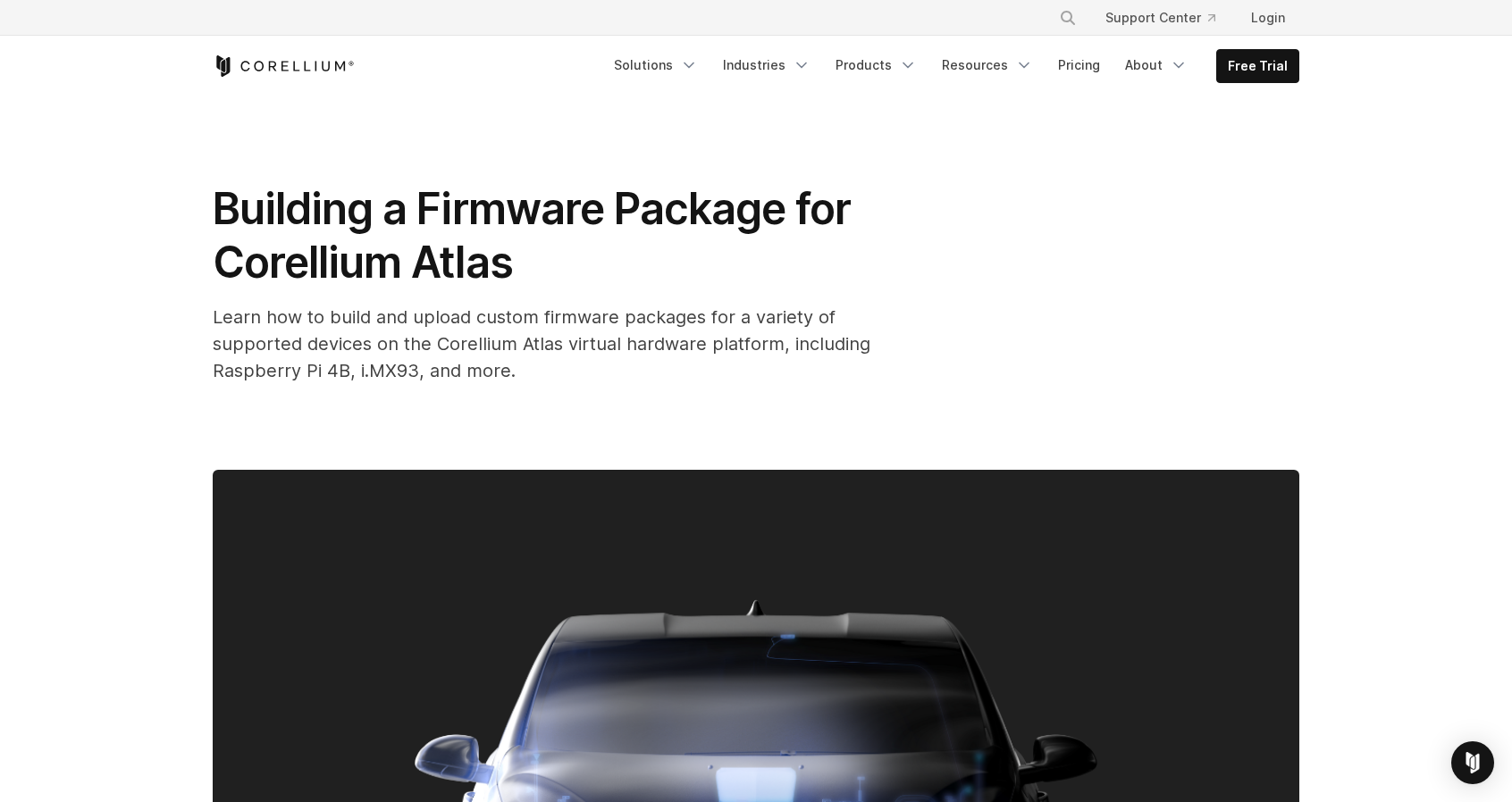 This screenshot has height=802, width=1512. I want to click on a: Pricing, so click(1079, 65).